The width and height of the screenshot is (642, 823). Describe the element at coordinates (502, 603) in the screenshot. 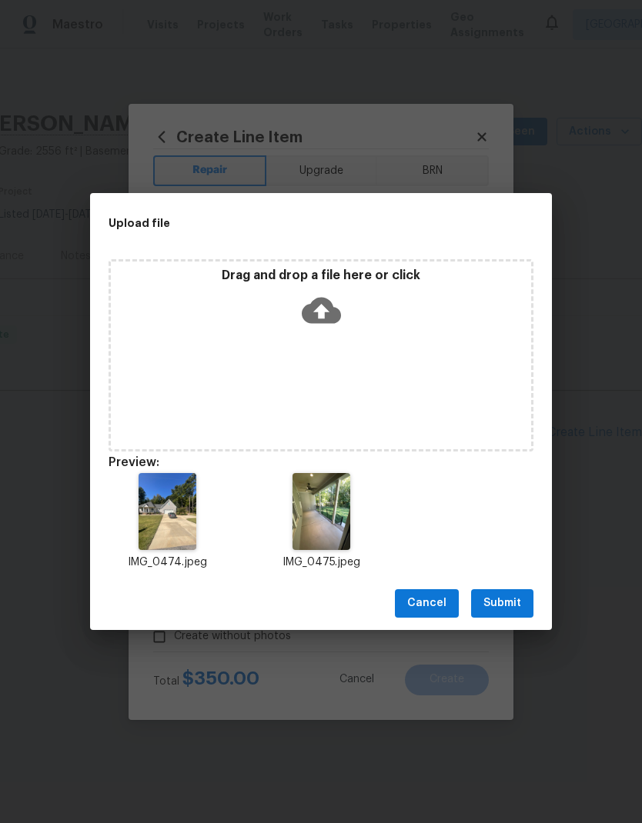

I see `span: Submit` at that location.